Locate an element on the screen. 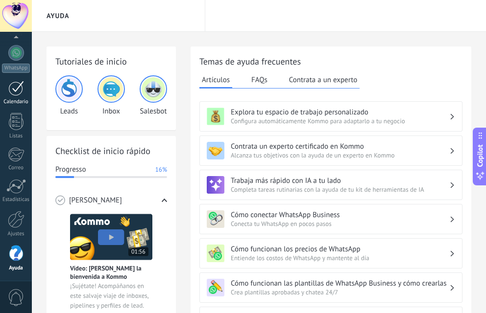 This screenshot has width=486, height=313. div: Listas is located at coordinates (16, 136).